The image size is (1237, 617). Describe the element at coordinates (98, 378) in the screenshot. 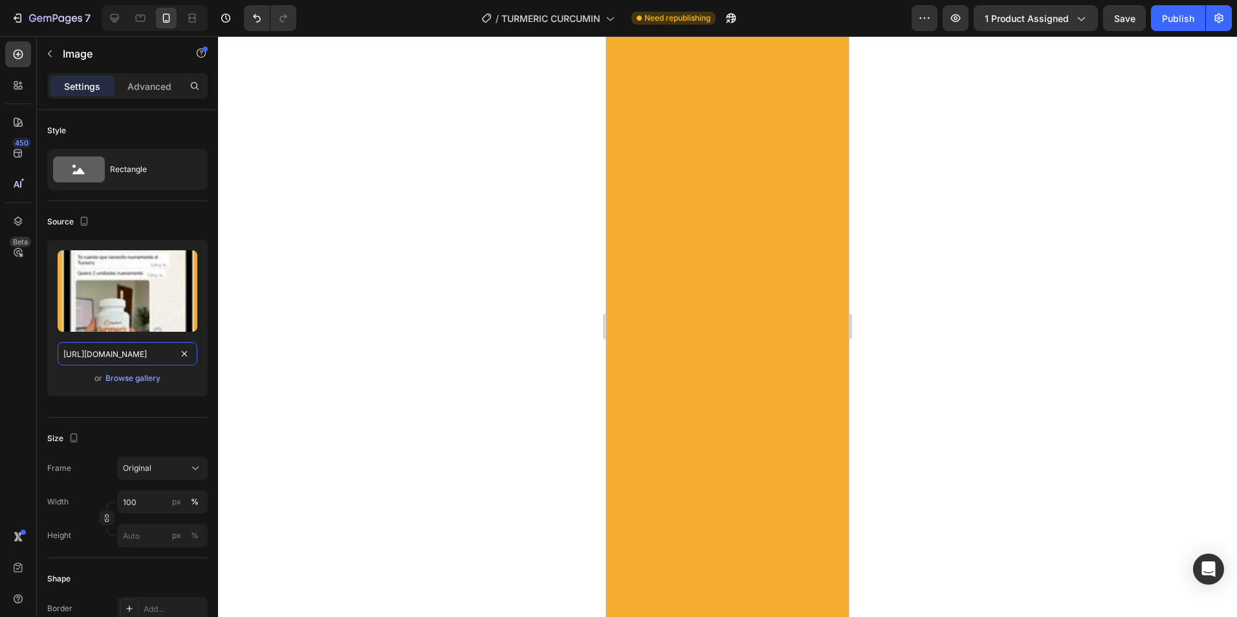

I see `span: or` at that location.